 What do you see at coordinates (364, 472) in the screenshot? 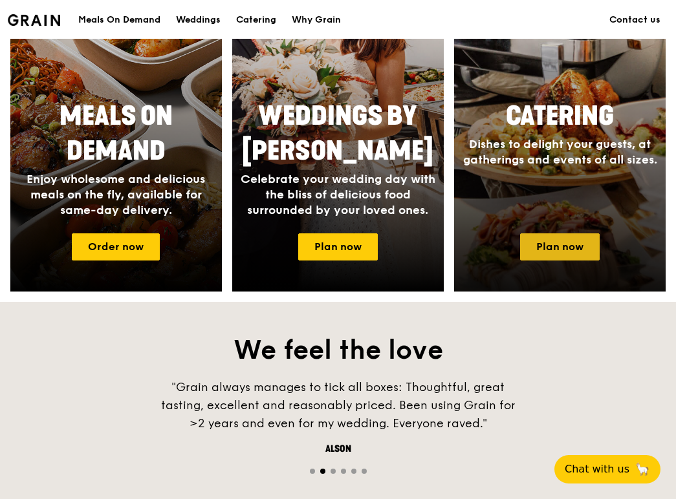
I see `span: Go to slide 6` at bounding box center [364, 472].